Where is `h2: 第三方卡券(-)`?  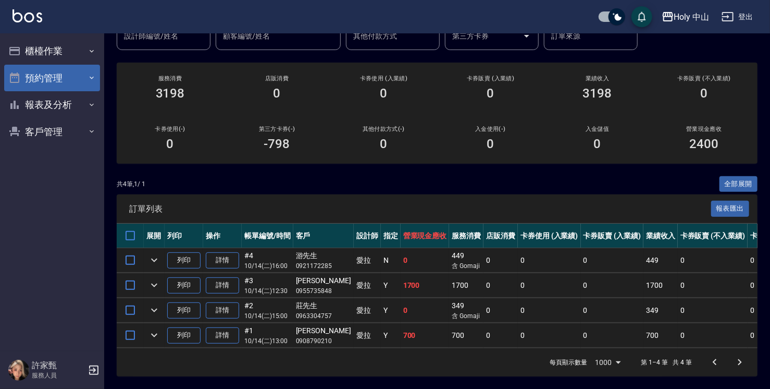
h2: 第三方卡券(-) is located at coordinates (277, 129).